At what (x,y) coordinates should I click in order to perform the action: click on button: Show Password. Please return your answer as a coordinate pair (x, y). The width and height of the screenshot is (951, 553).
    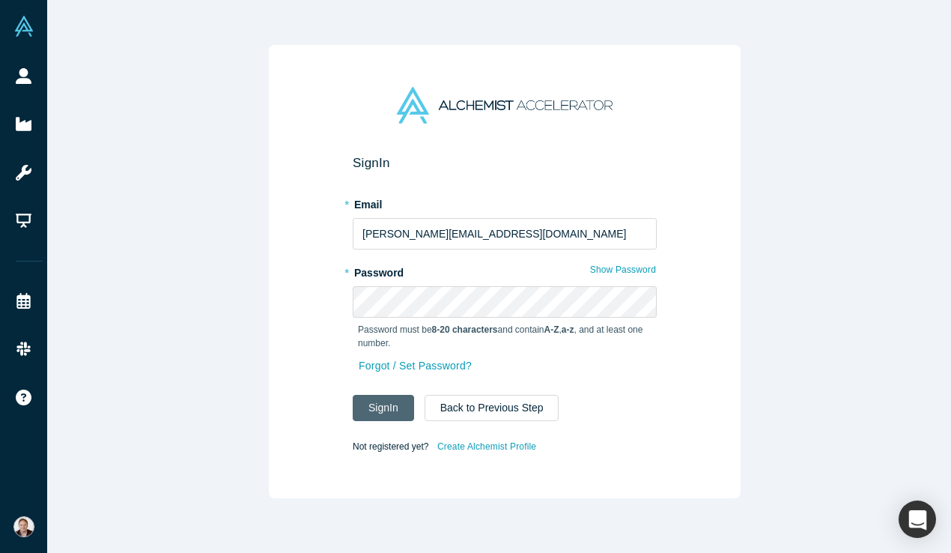
    Looking at the image, I should click on (623, 270).